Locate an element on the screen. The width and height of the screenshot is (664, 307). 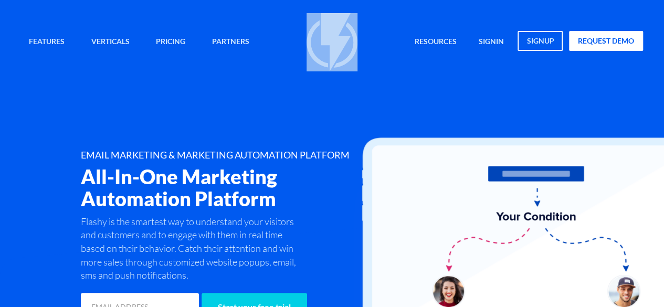
h1: EMAIL MARKETING & MARKETING AUTOMATION PLATFORM is located at coordinates (228, 155).